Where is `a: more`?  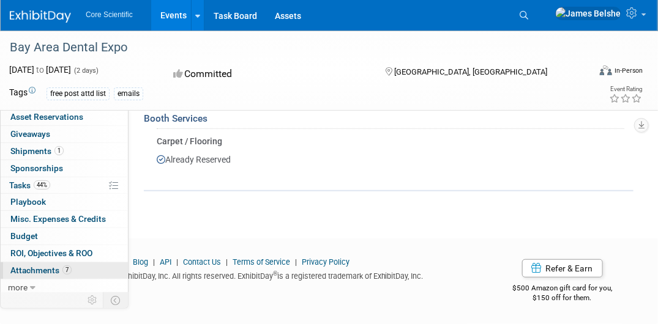 a: more is located at coordinates (64, 287).